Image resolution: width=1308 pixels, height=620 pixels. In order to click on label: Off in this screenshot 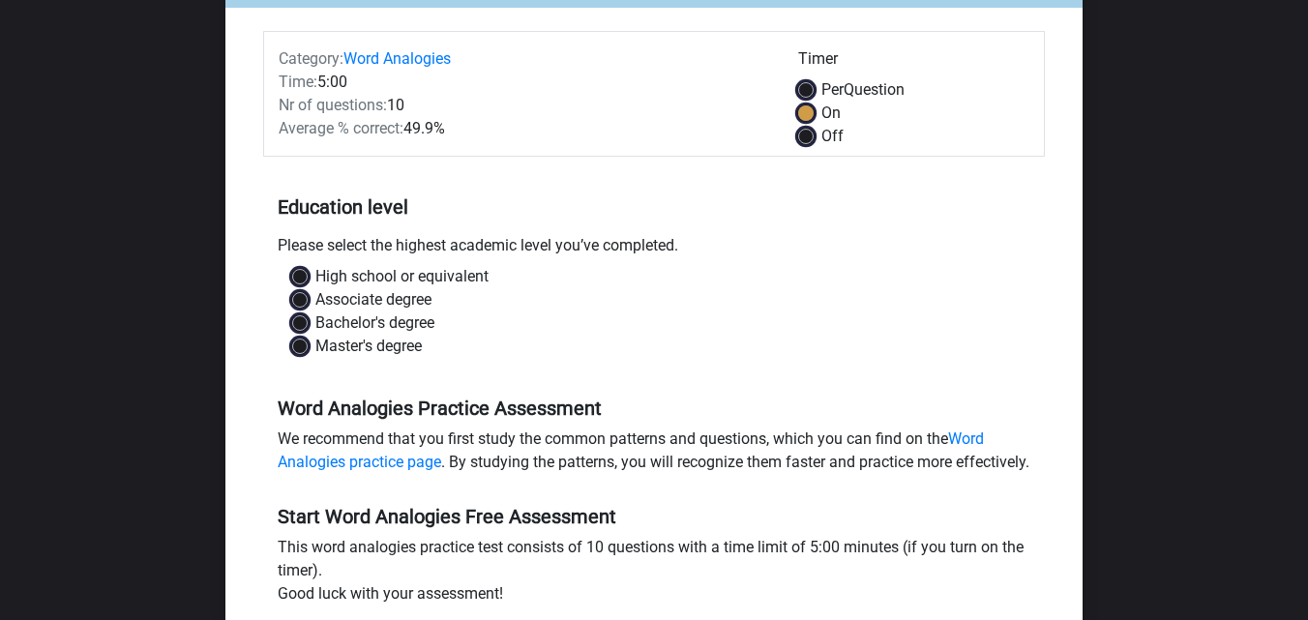, I will do `click(832, 136)`.